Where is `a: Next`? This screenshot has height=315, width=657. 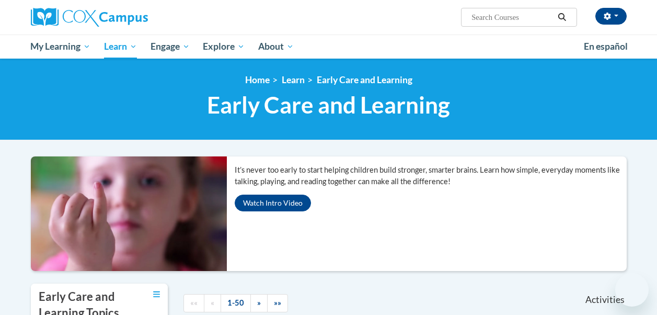 a: Next is located at coordinates (259, 303).